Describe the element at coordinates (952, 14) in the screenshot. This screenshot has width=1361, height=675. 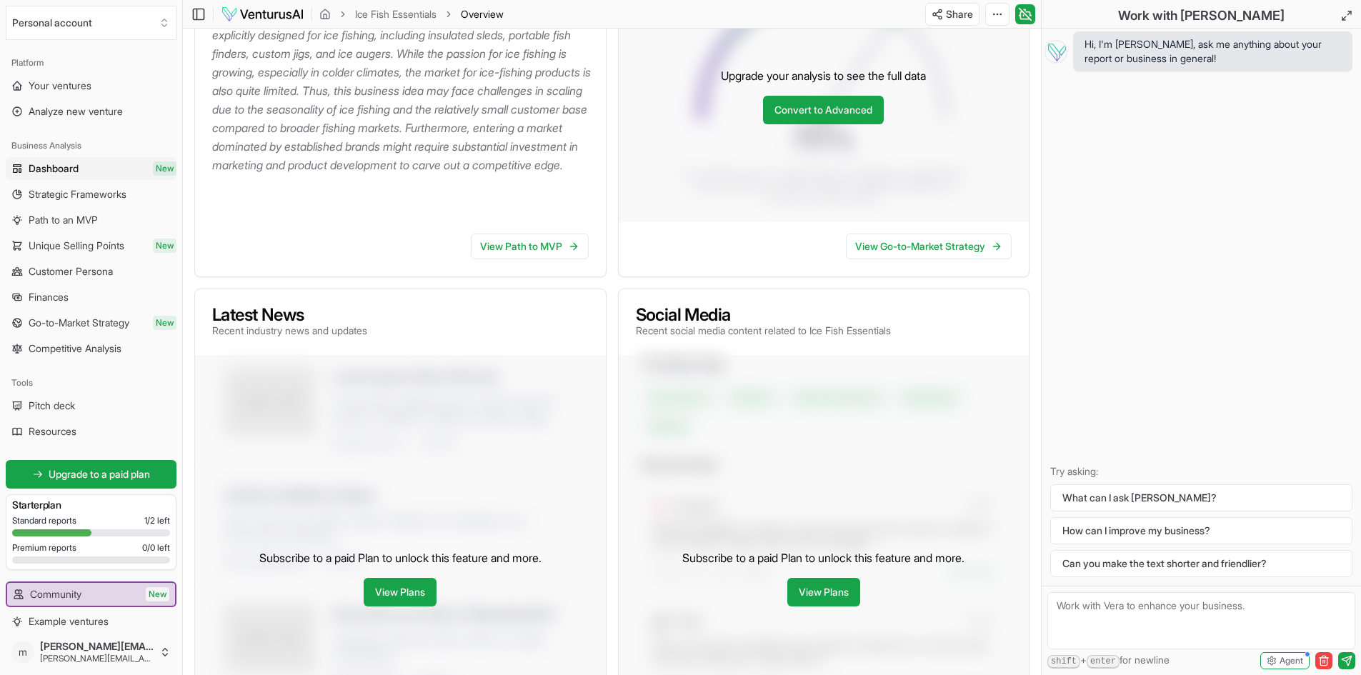
I see `button: Share` at that location.